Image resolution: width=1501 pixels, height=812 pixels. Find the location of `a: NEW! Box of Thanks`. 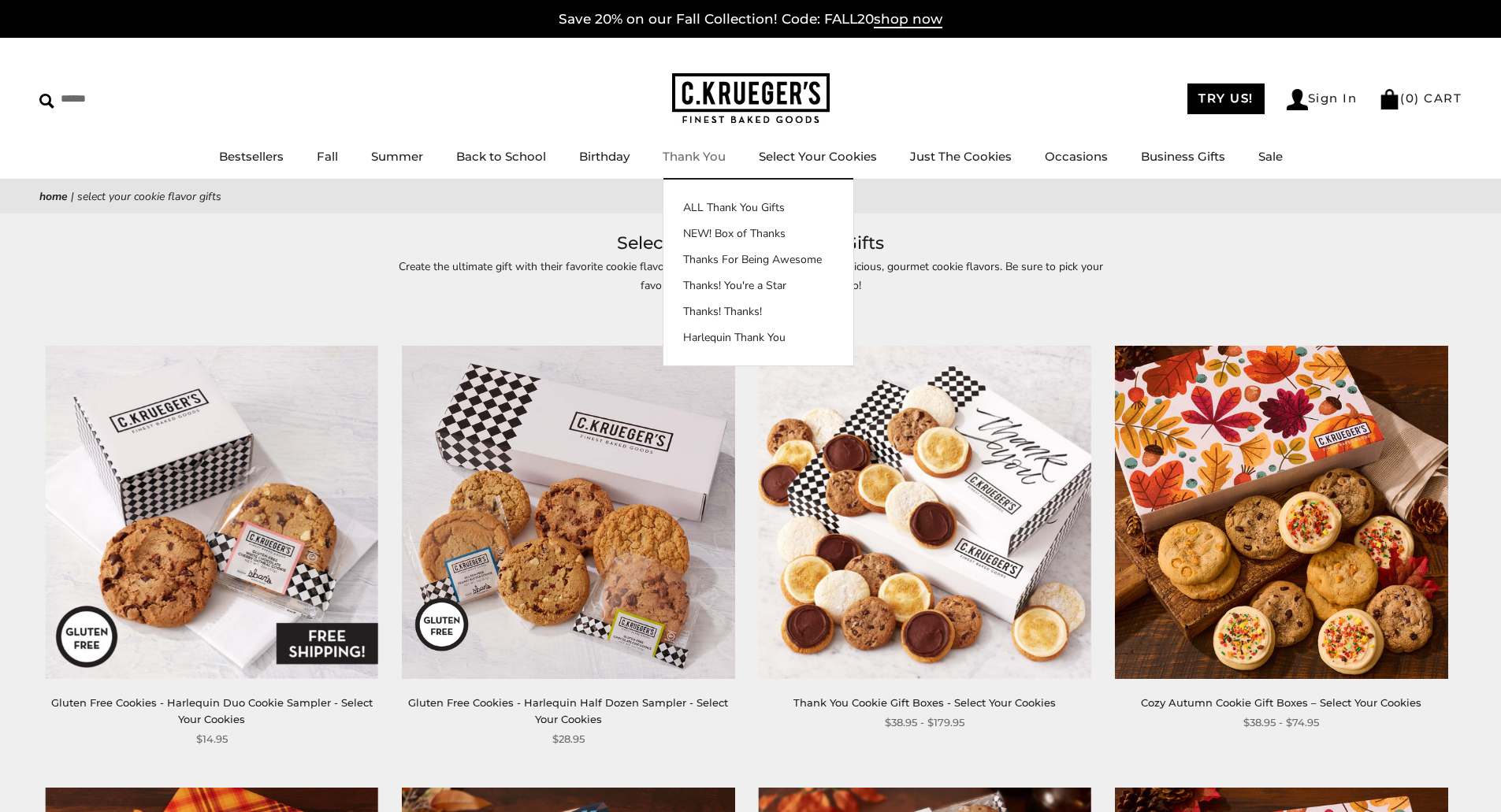

a: NEW! Box of Thanks is located at coordinates (758, 233).